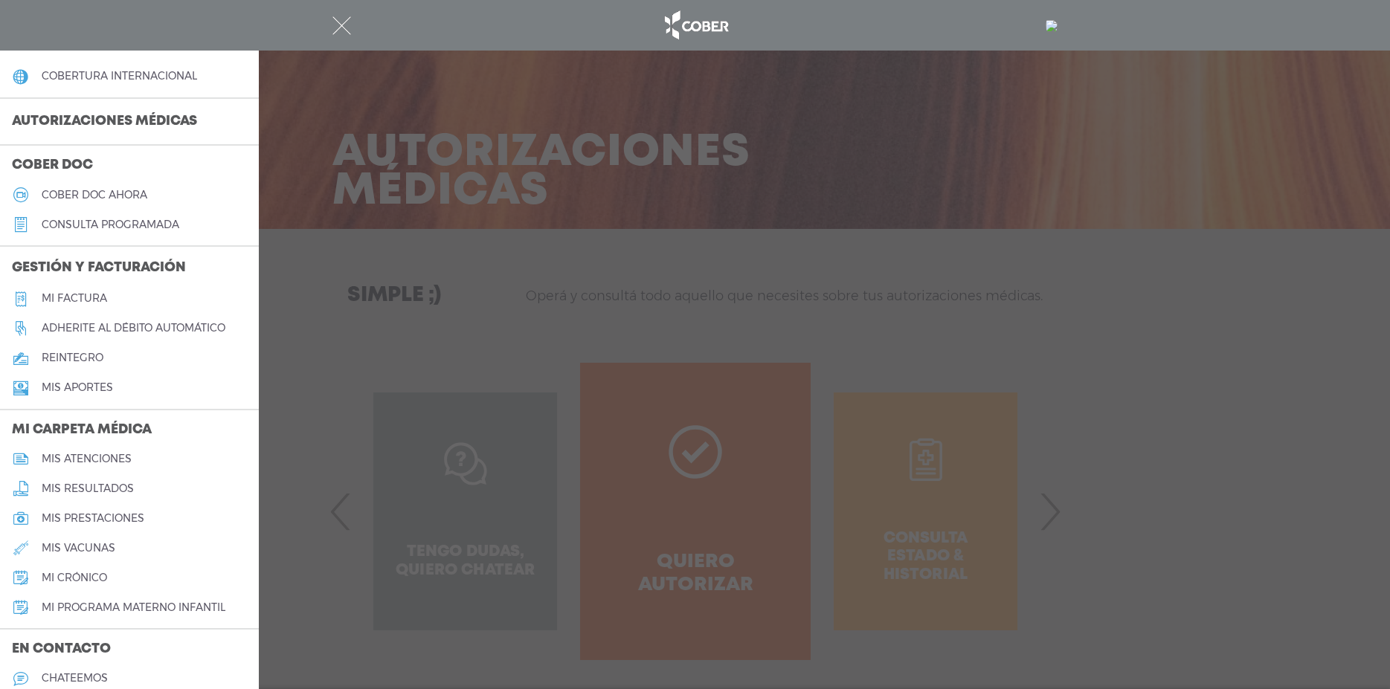 Image resolution: width=1390 pixels, height=689 pixels. What do you see at coordinates (341, 25) in the screenshot?
I see `img: Cober_menu-close-white.svg` at bounding box center [341, 25].